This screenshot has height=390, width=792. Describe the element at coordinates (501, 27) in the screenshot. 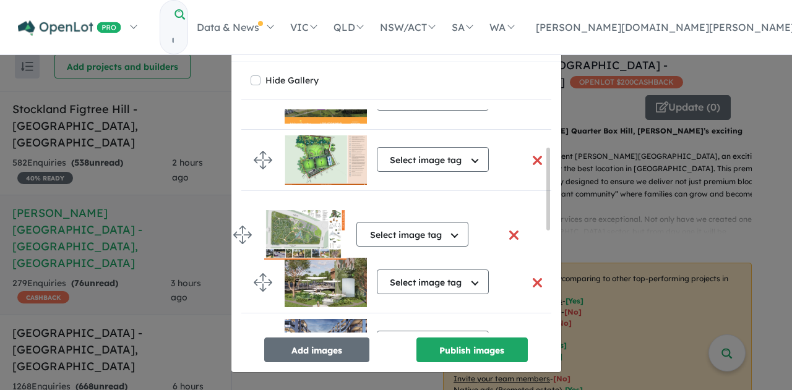

I see `a: WA` at that location.